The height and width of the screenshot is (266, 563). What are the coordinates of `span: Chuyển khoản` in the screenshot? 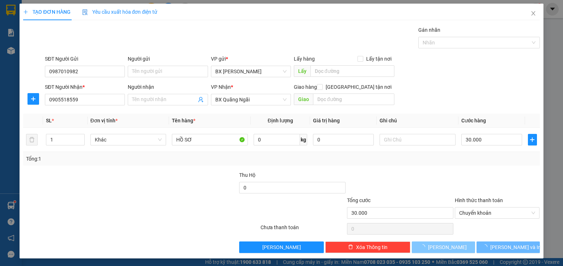 It's located at (497, 213).